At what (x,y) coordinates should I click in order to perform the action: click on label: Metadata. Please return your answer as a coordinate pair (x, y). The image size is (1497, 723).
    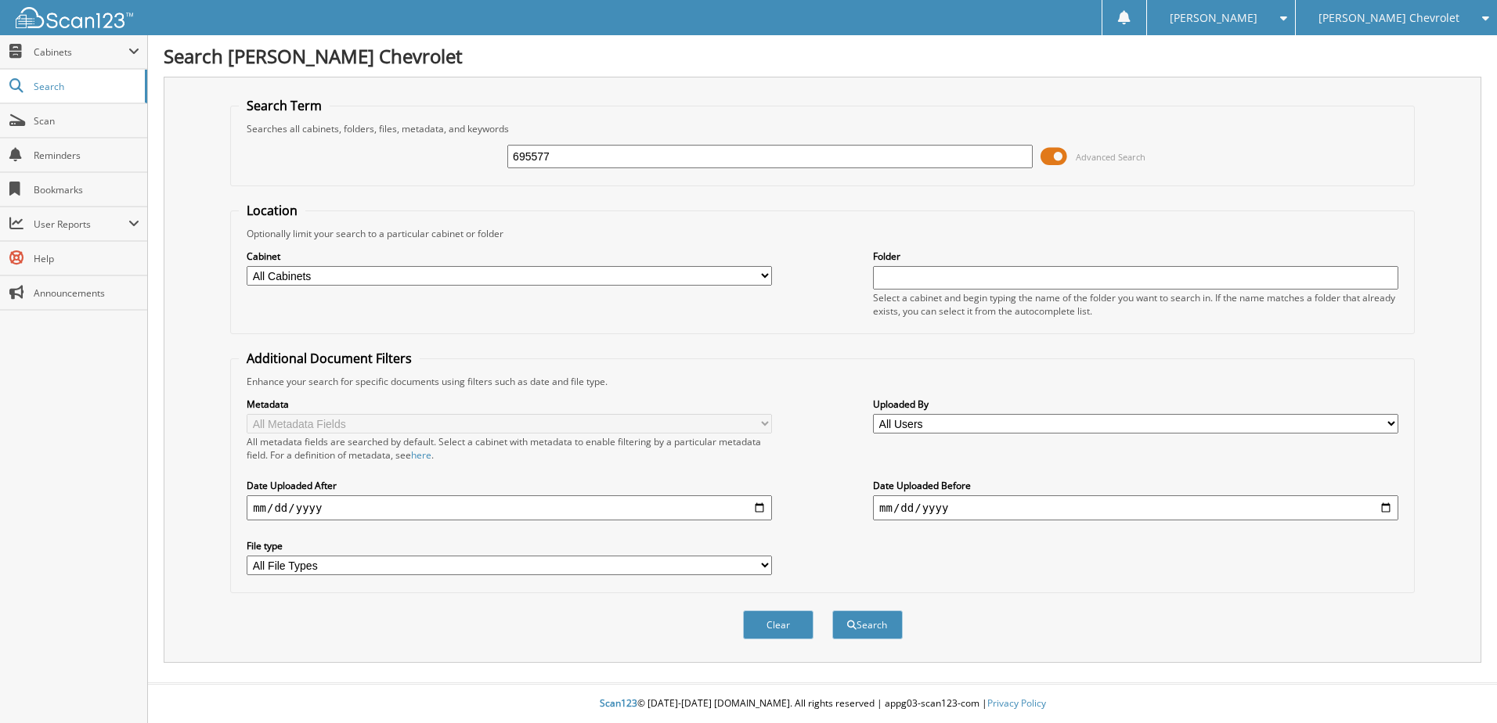
    Looking at the image, I should click on (509, 404).